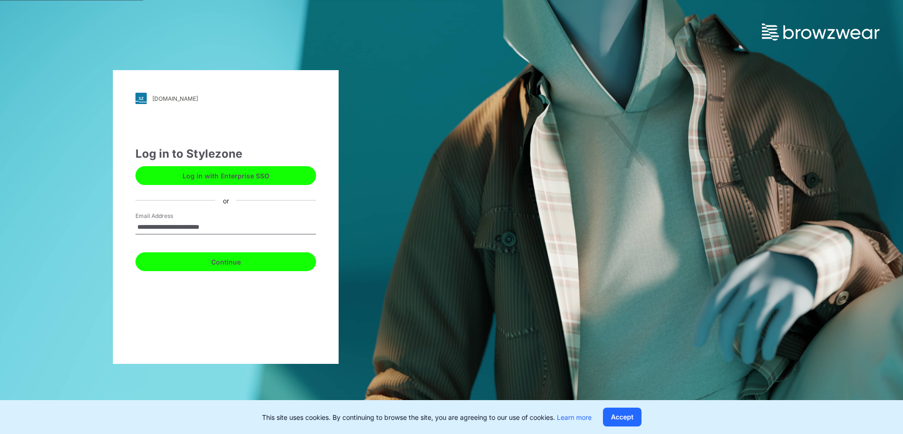  I want to click on div: Log in to Stylezone, so click(226, 154).